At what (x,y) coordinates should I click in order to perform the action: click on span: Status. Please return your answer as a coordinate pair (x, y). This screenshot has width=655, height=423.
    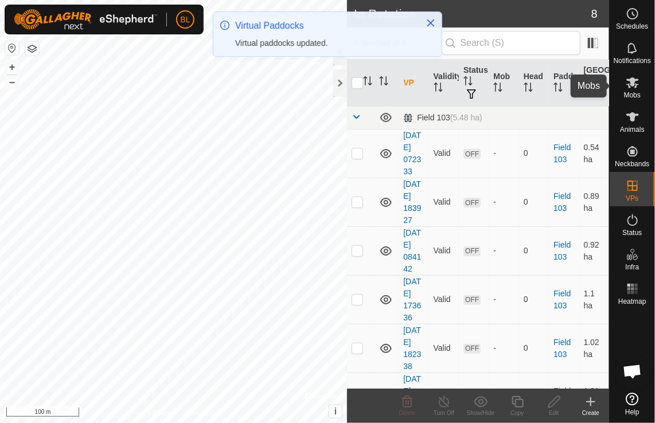
    Looking at the image, I should click on (632, 233).